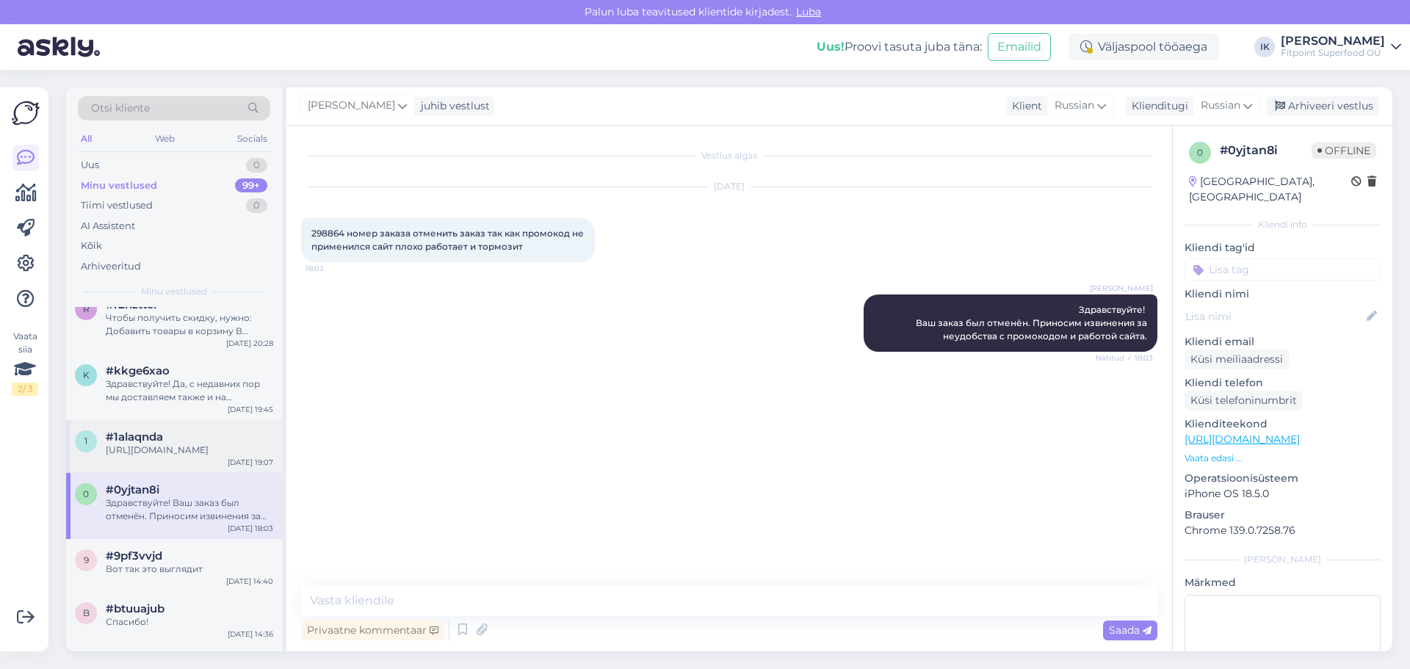  Describe the element at coordinates (90, 165) in the screenshot. I see `div: Uus` at that location.